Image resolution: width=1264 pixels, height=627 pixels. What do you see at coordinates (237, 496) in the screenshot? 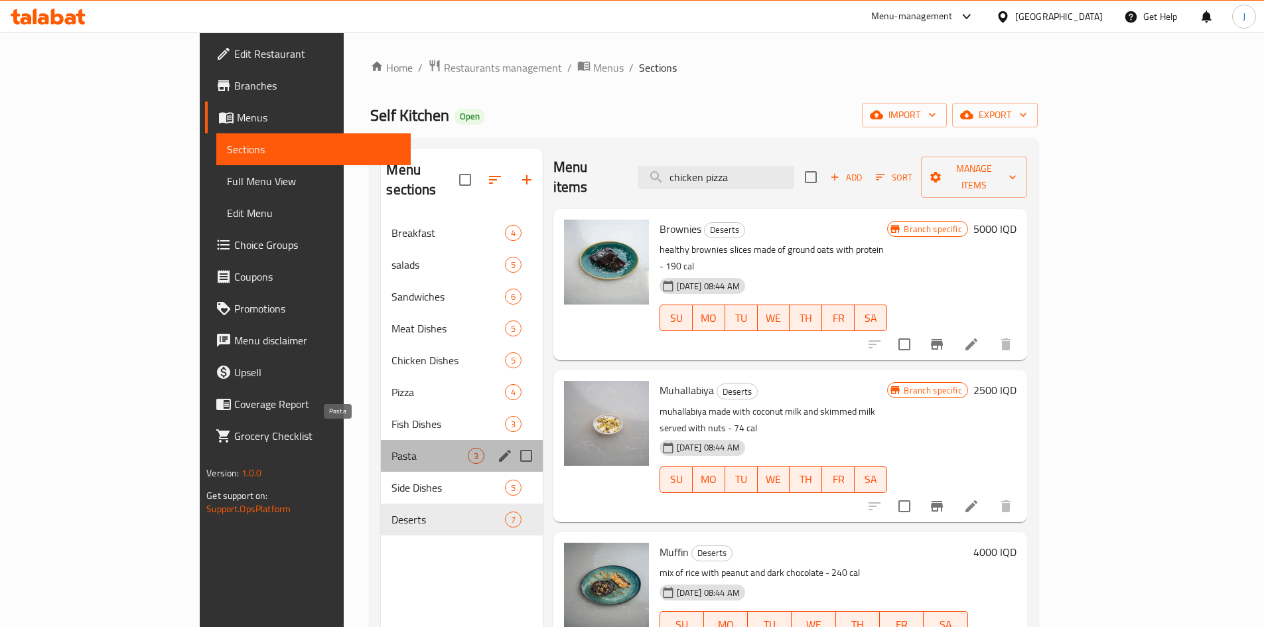
I see `span: Get support on:` at bounding box center [237, 496].